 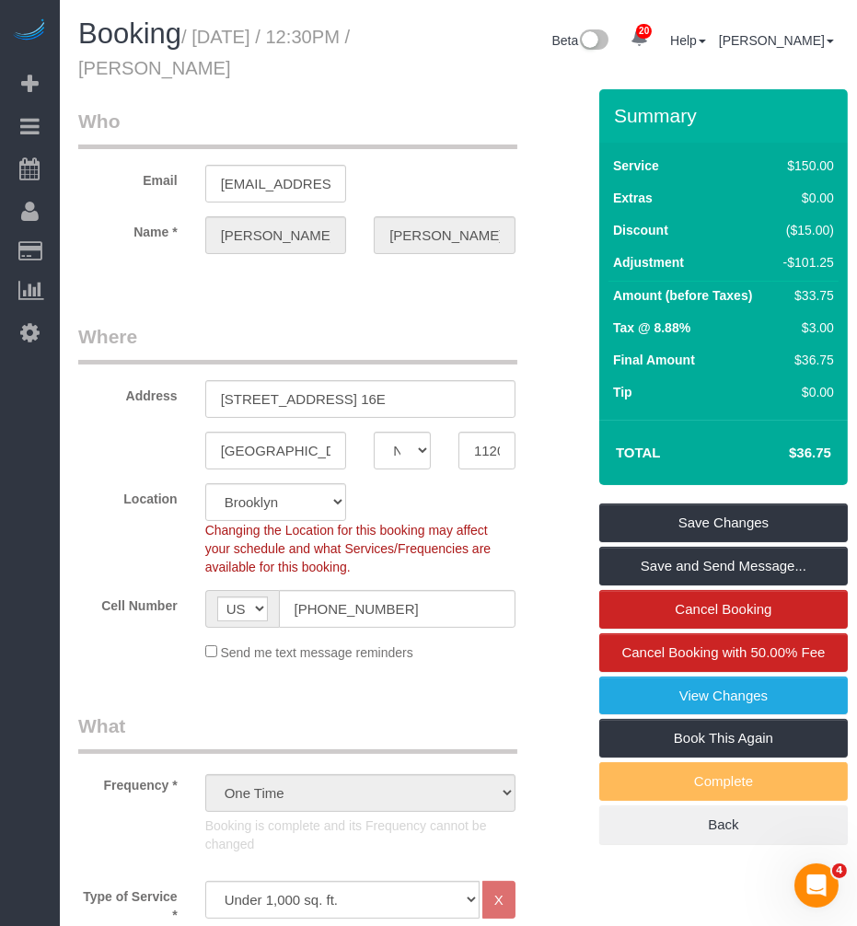 I want to click on input: Last Name, so click(x=445, y=235).